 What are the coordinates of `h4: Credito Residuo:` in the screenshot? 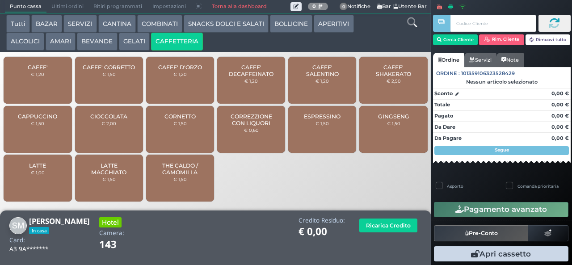 It's located at (322, 220).